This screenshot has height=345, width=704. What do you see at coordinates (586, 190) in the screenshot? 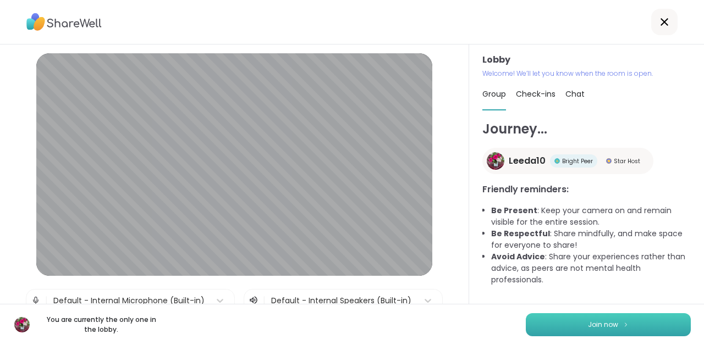
I see `h3: Friendly reminders:` at bounding box center [586, 190].